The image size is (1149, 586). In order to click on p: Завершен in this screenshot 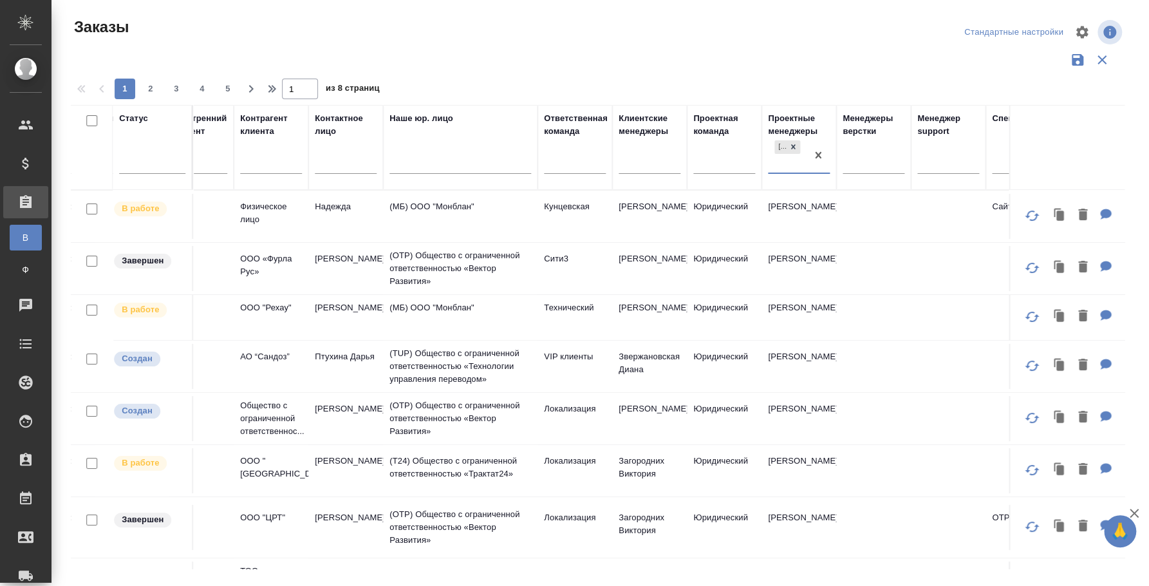, I will do `click(142, 520)`.